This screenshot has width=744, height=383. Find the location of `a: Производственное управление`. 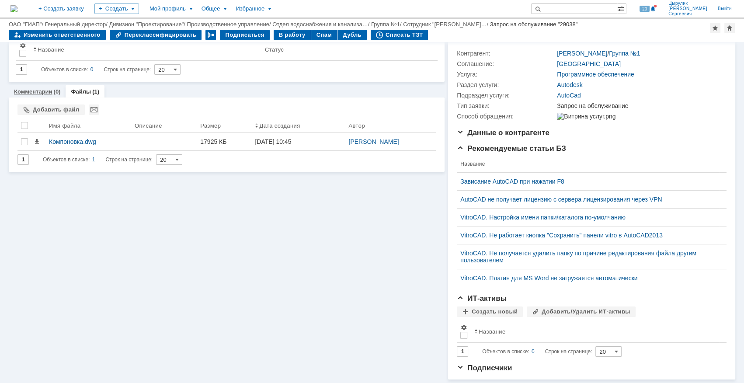

a: Производственное управление is located at coordinates (228, 24).